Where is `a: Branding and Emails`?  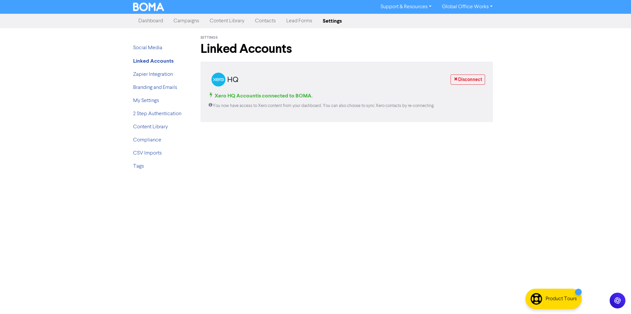
a: Branding and Emails is located at coordinates (155, 88).